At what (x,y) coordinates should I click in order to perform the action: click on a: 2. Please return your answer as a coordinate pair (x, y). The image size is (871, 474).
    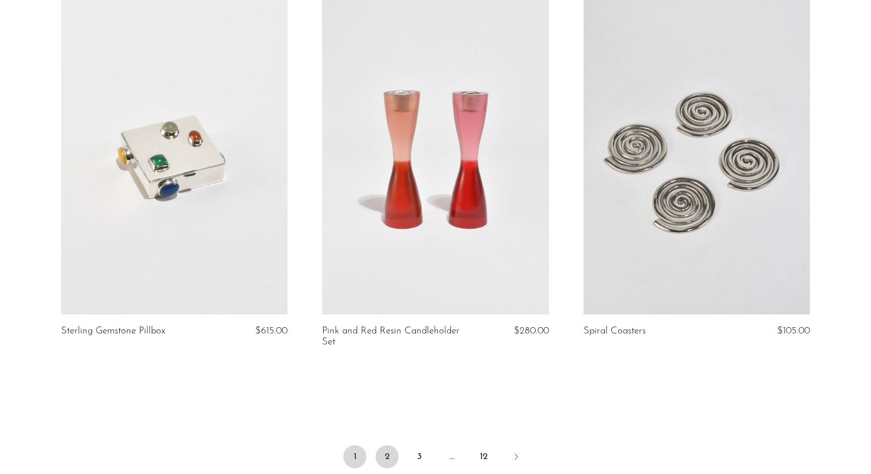
    Looking at the image, I should click on (387, 457).